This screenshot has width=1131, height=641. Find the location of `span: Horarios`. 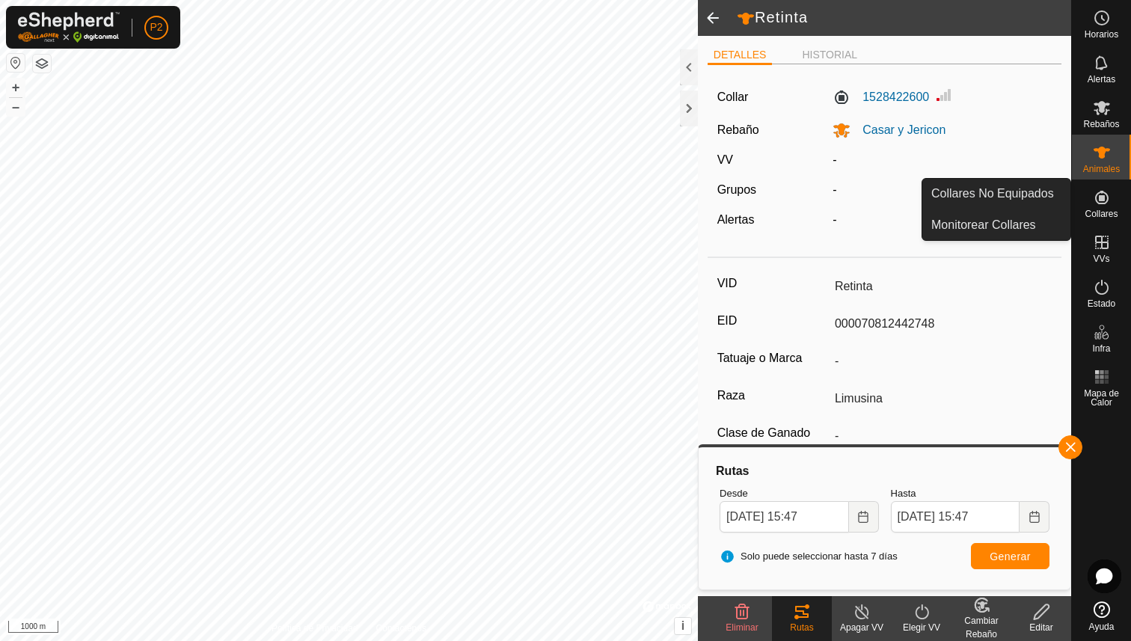

span: Horarios is located at coordinates (1101, 34).